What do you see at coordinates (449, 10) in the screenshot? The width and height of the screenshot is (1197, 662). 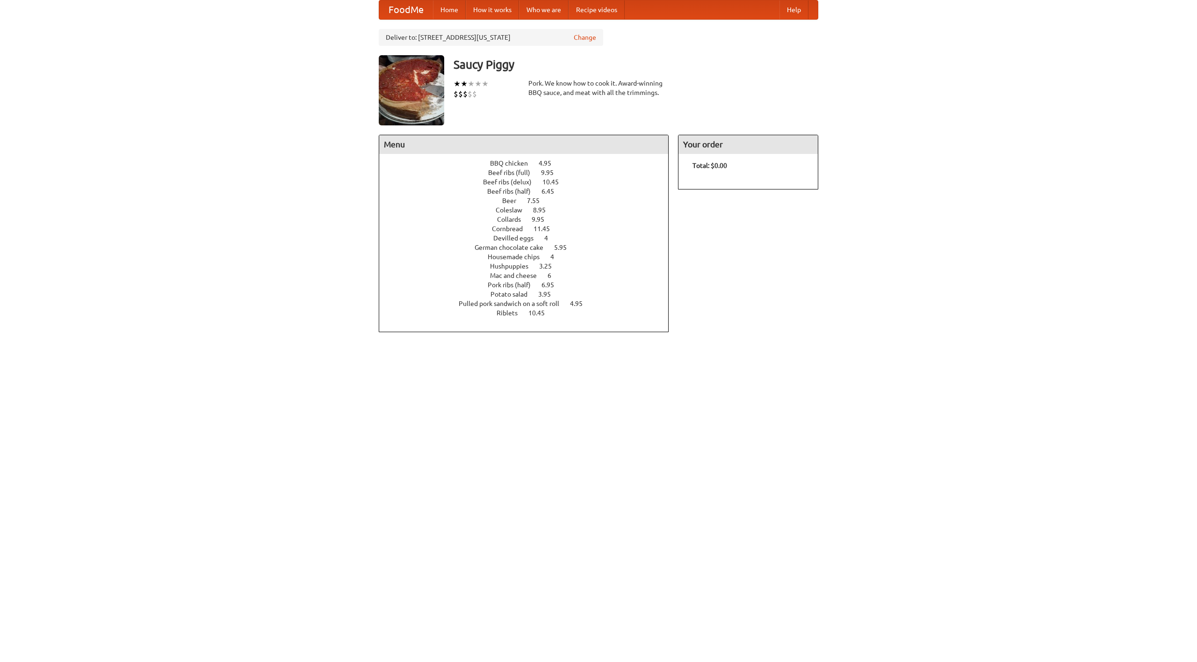 I see `a: Home` at bounding box center [449, 10].